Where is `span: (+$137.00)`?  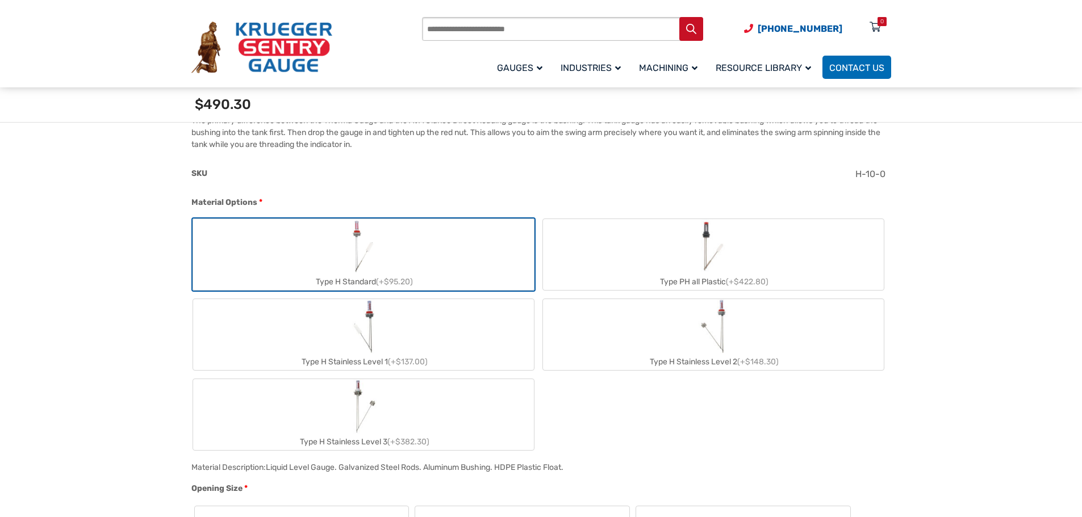
span: (+$137.00) is located at coordinates (408, 362).